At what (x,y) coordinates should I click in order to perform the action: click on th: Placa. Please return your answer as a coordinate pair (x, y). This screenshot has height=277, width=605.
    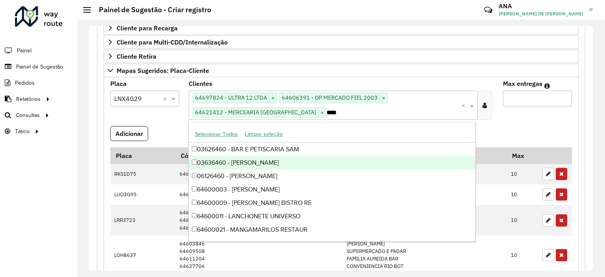
    Looking at the image, I should click on (143, 156).